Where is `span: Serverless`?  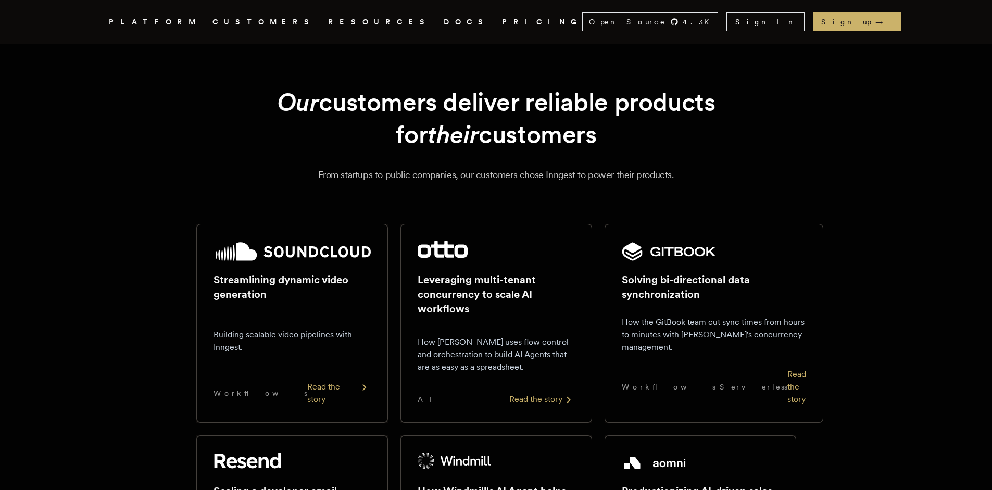 span: Serverless is located at coordinates (753, 387).